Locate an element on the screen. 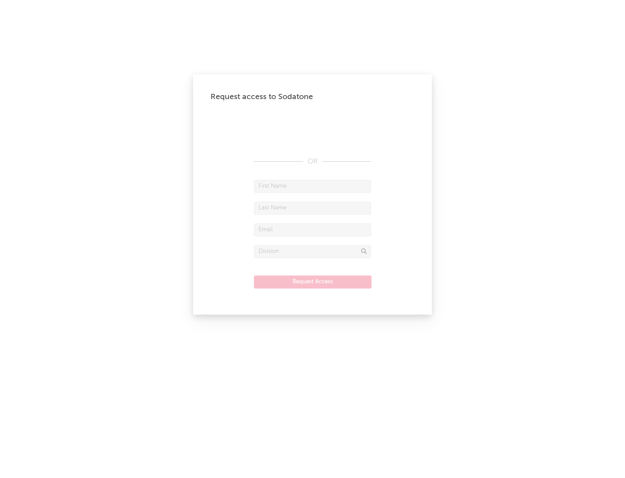 The image size is (625, 478). input: Last Name is located at coordinates (313, 208).